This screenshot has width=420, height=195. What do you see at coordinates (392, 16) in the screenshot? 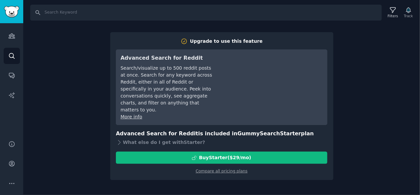
I see `div: Filters` at bounding box center [392, 16].